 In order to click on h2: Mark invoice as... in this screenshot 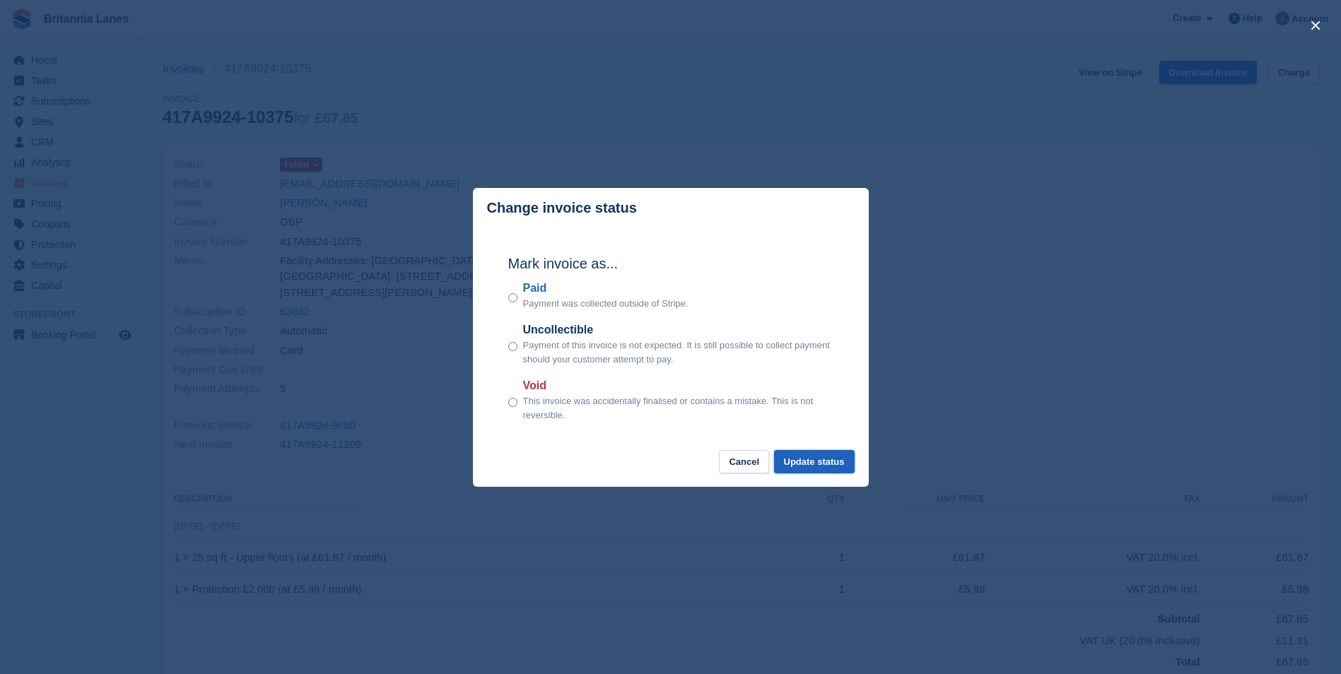, I will do `click(671, 264)`.